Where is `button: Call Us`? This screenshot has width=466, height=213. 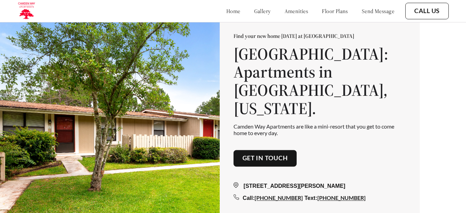 button: Call Us is located at coordinates (427, 11).